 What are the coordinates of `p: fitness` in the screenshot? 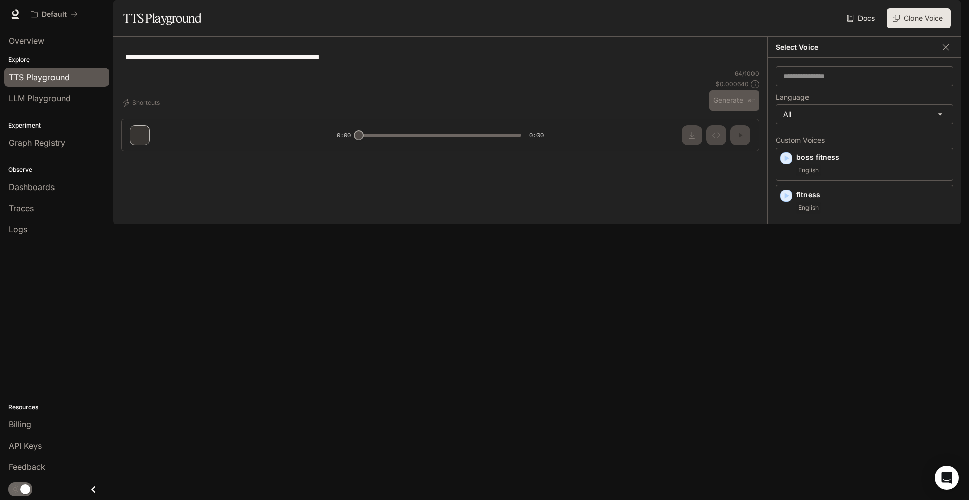 It's located at (872, 195).